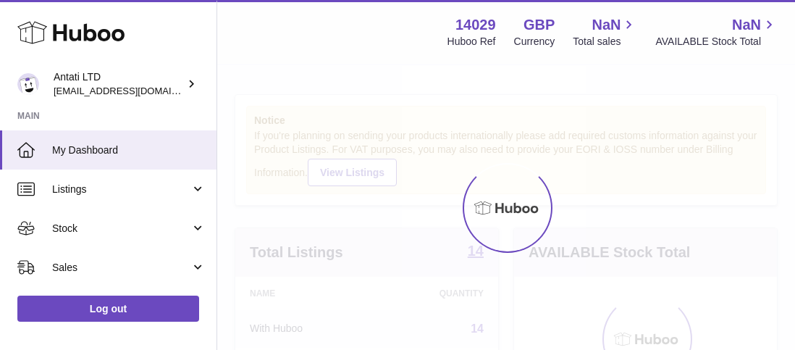 The width and height of the screenshot is (795, 350). Describe the element at coordinates (121, 189) in the screenshot. I see `span: Listings` at that location.